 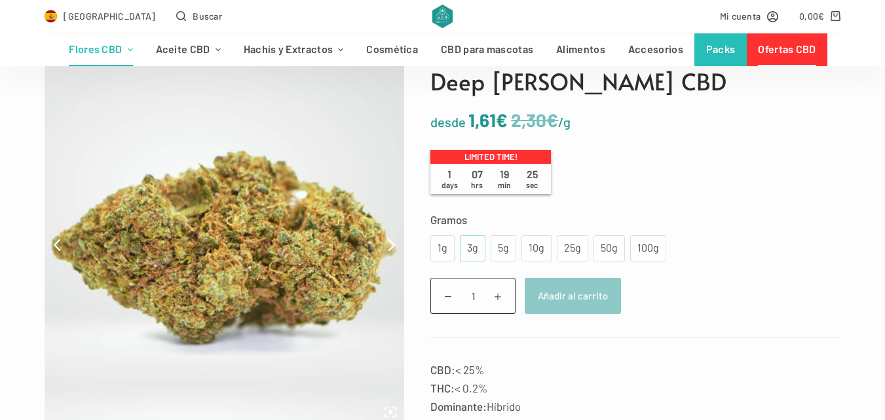 I want to click on nav: Menú de cabecera, so click(x=442, y=50).